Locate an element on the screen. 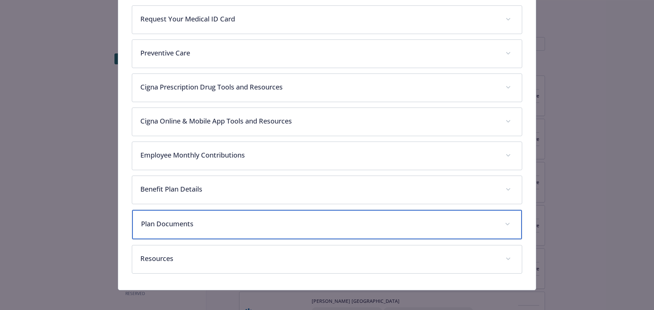  p: Benefit Plan Details is located at coordinates (319, 189).